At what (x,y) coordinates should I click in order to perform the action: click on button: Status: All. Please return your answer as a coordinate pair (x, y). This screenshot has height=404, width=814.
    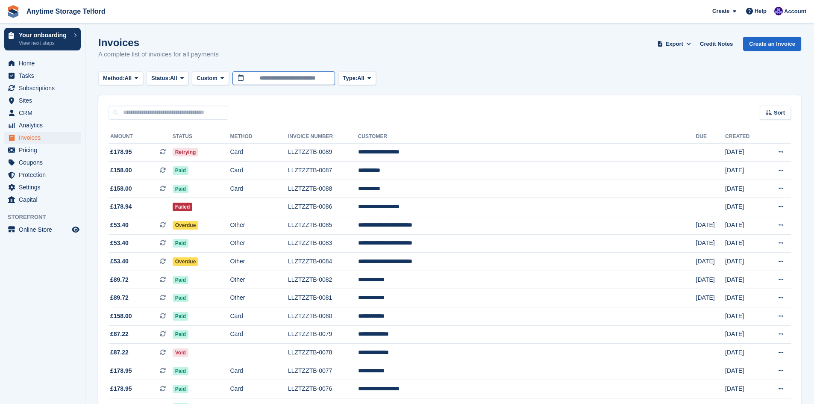
    Looking at the image, I should click on (167, 78).